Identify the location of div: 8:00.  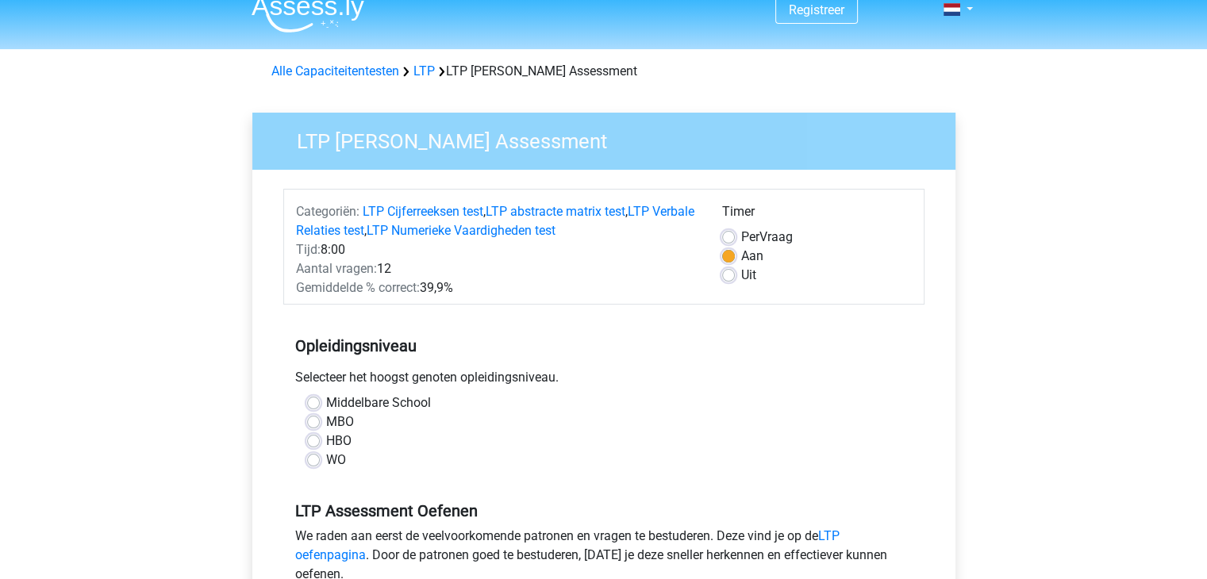
(497, 250).